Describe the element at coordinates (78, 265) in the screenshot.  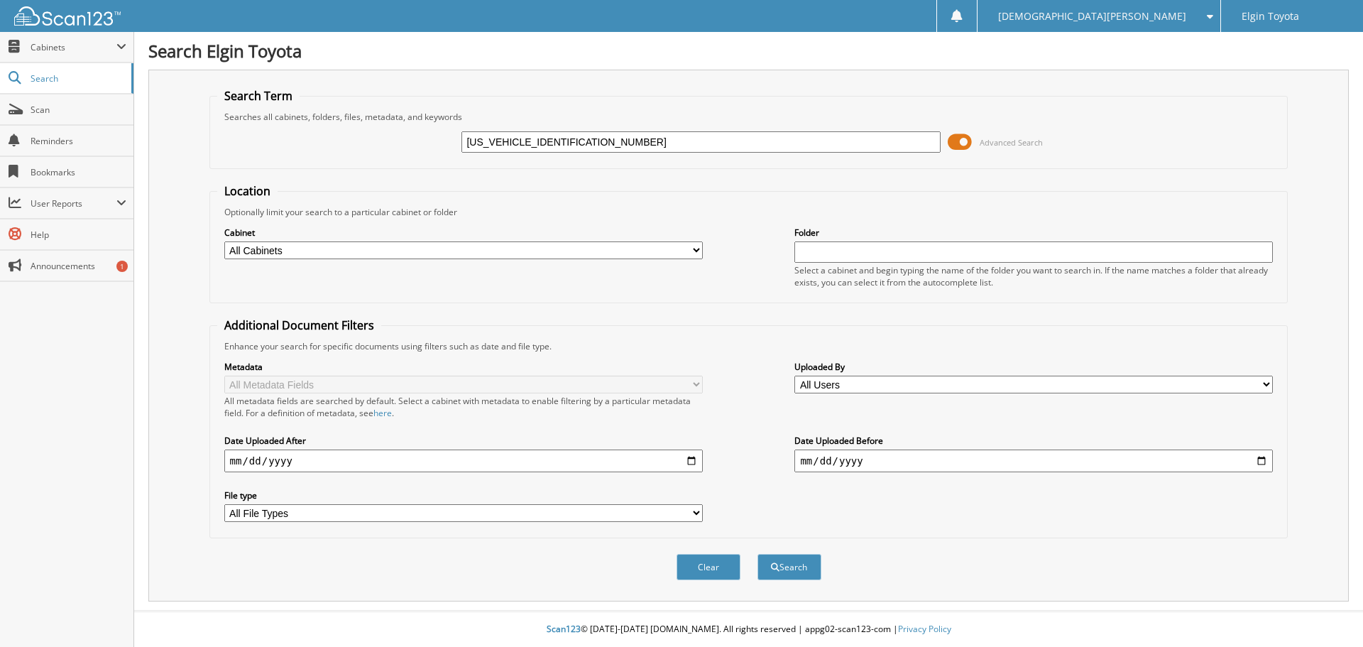
I see `span: Announcements` at that location.